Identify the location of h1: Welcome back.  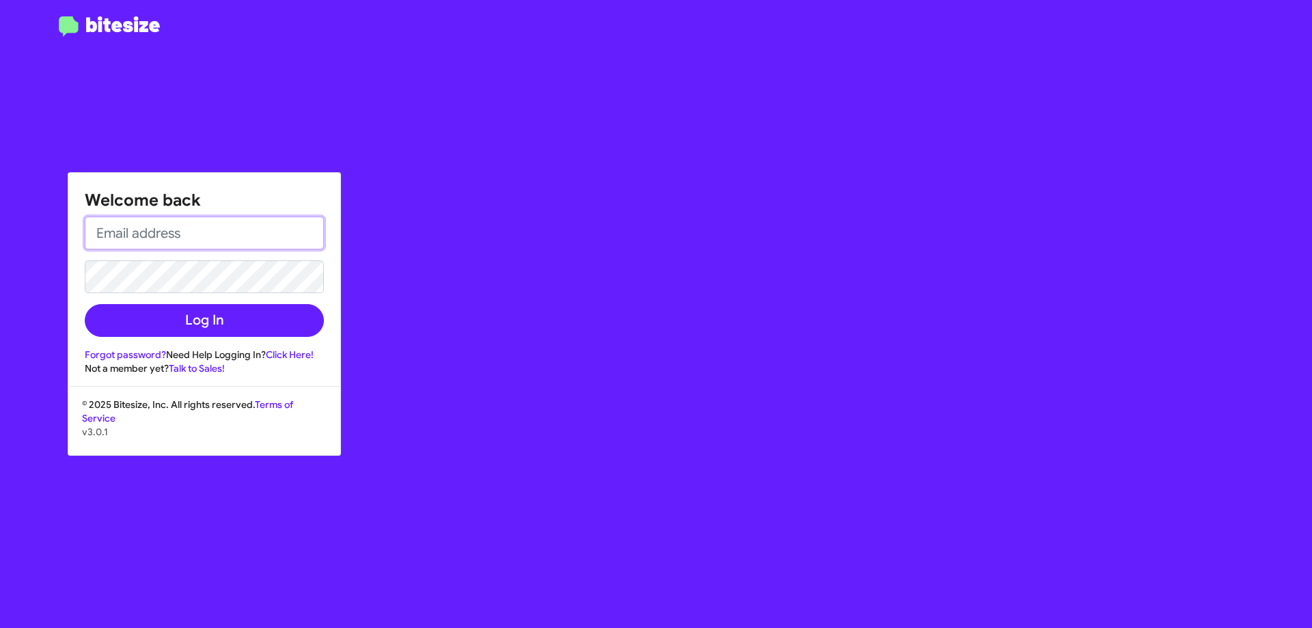
(204, 200).